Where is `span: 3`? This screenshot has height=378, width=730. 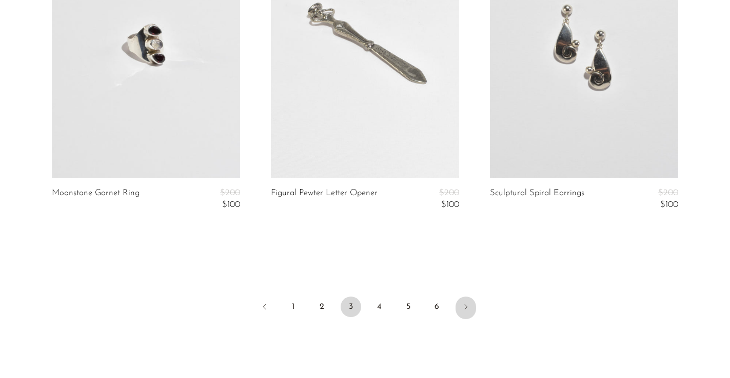 span: 3 is located at coordinates (351, 307).